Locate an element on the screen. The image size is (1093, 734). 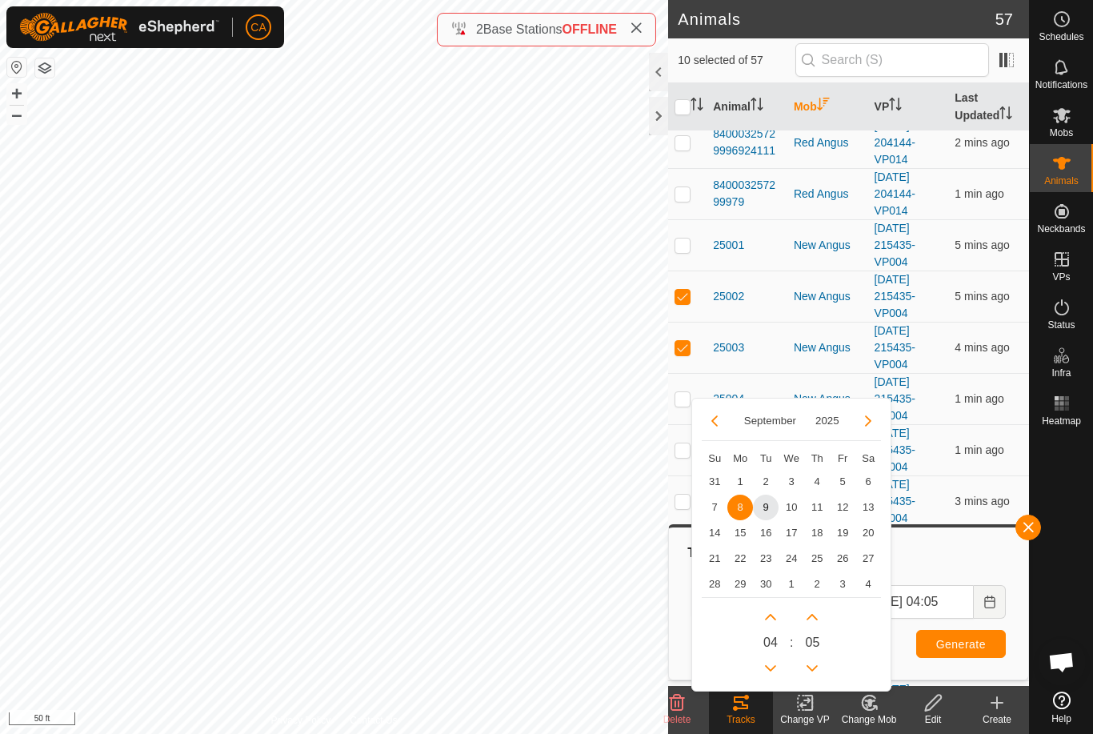
span: 30 is located at coordinates (766, 584).